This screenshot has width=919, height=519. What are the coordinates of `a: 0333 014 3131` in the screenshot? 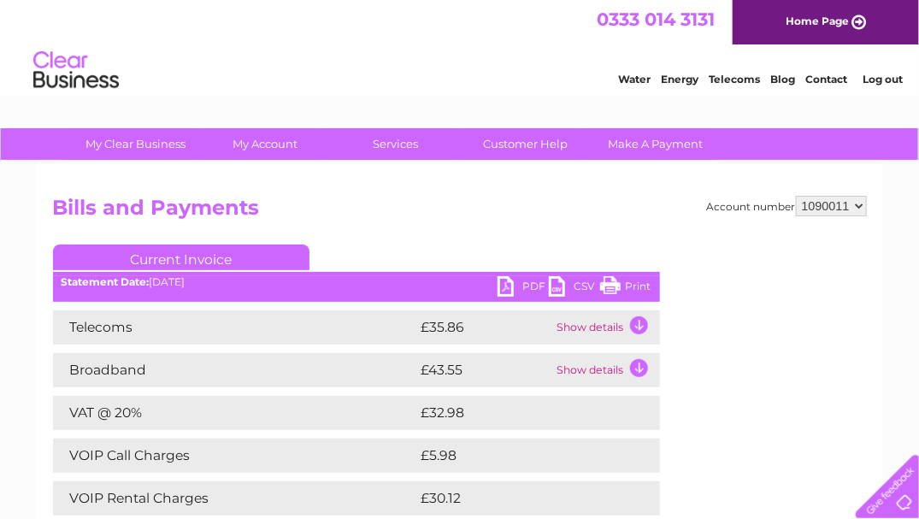 It's located at (656, 19).